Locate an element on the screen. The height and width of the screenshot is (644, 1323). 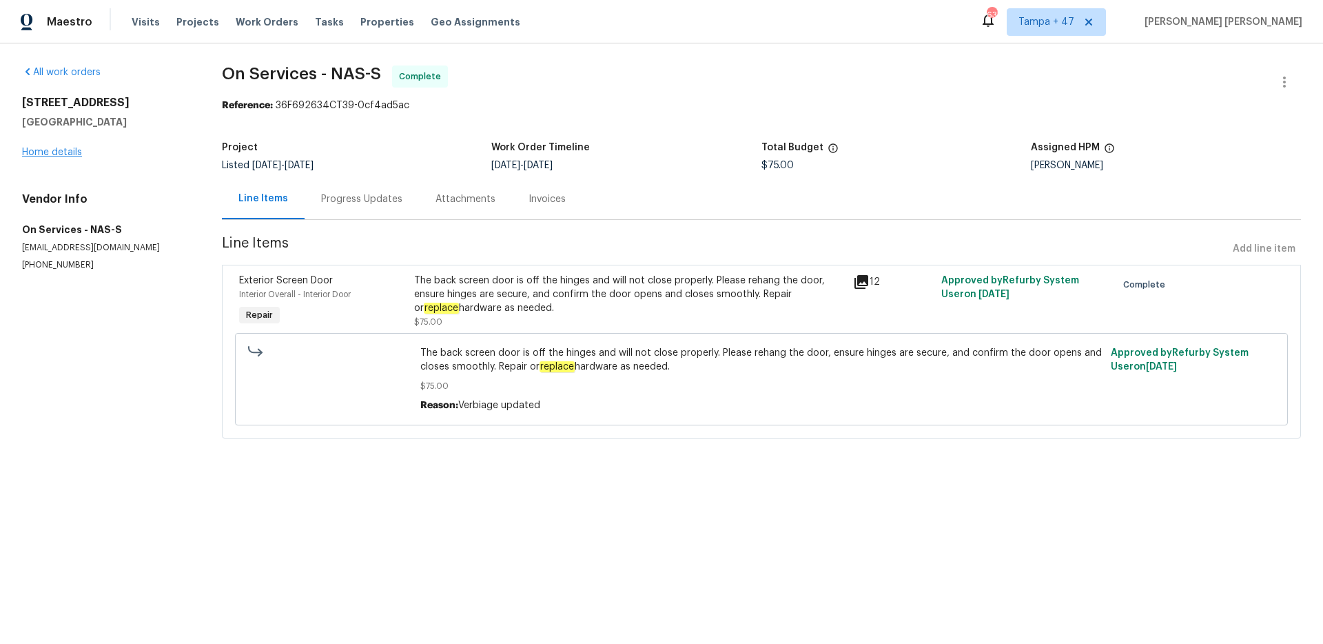
span: The hpm assigned to this work order. is located at coordinates (1109, 152).